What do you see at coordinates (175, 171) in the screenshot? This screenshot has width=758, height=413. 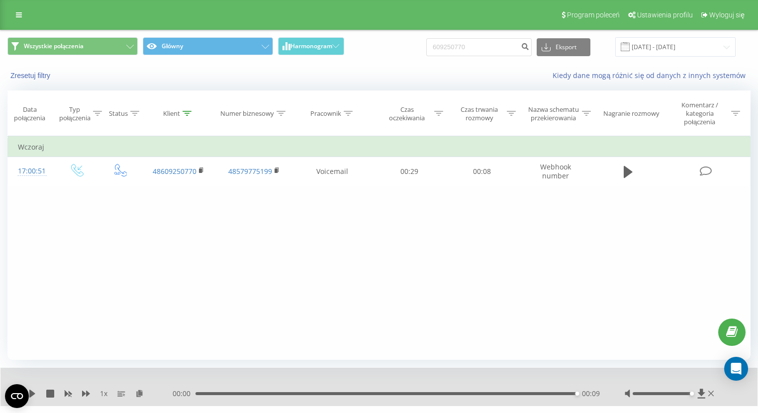 I see `a: 48609250770` at bounding box center [175, 171].